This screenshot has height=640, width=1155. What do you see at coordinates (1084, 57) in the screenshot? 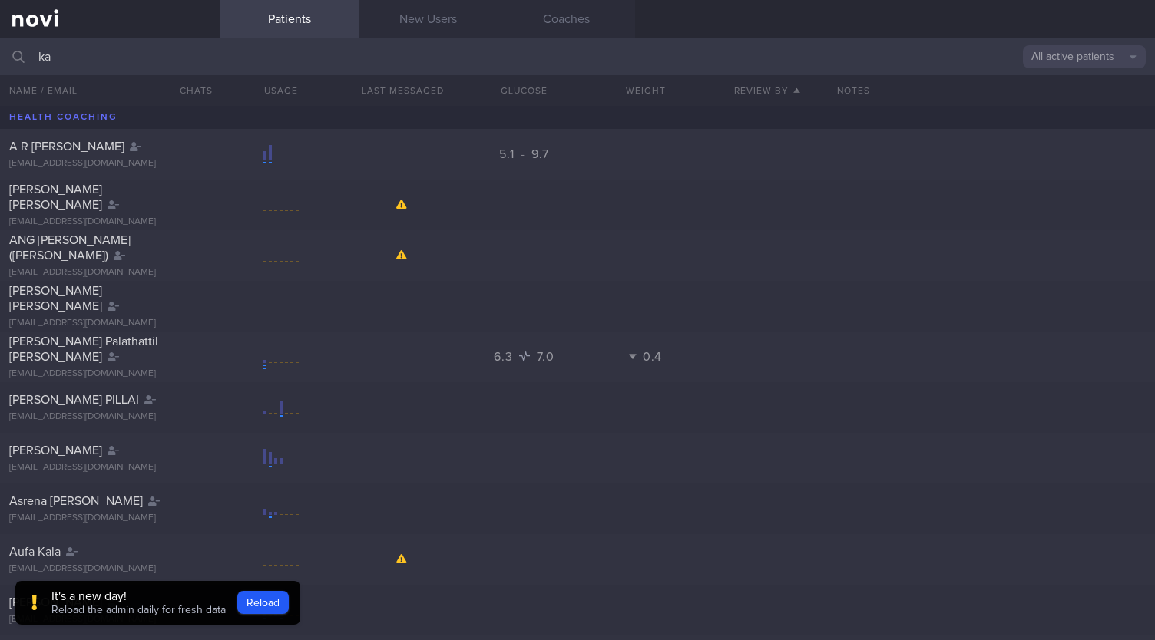
I see `button: All active patients` at bounding box center [1084, 57].